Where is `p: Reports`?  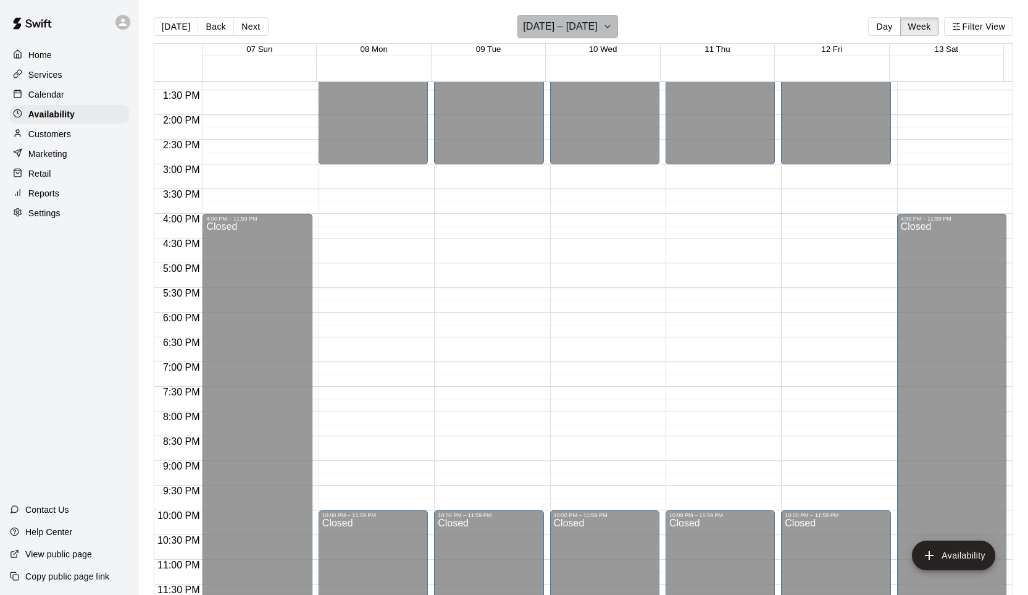
p: Reports is located at coordinates (44, 193).